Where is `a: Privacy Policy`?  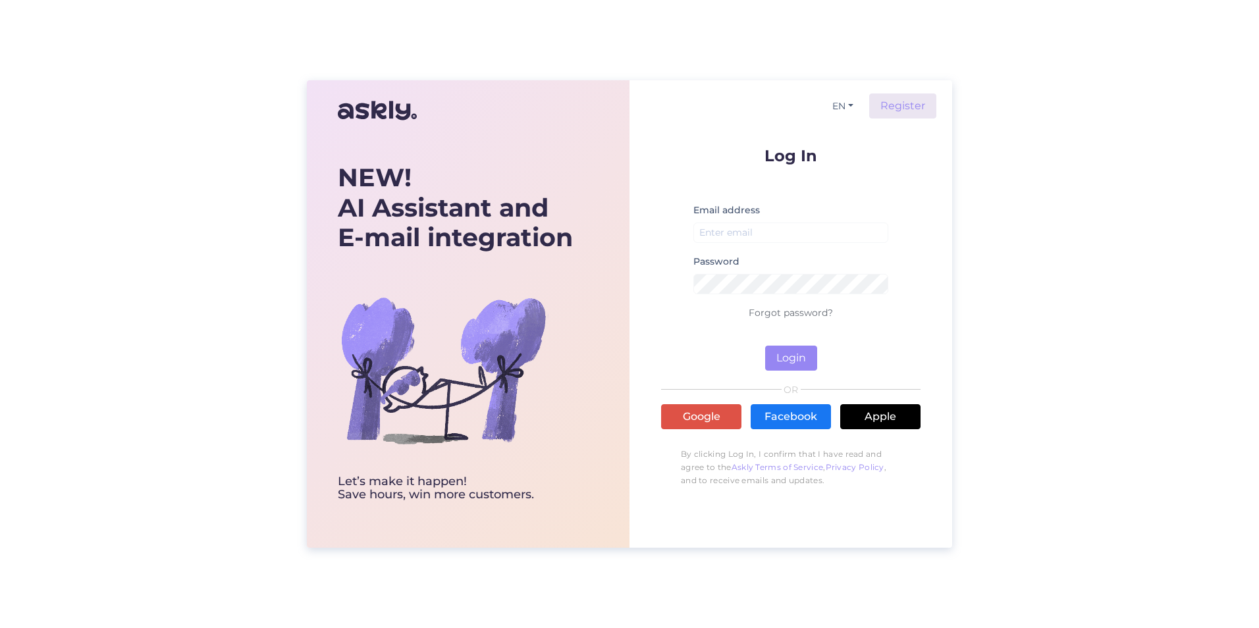
a: Privacy Policy is located at coordinates (855, 467).